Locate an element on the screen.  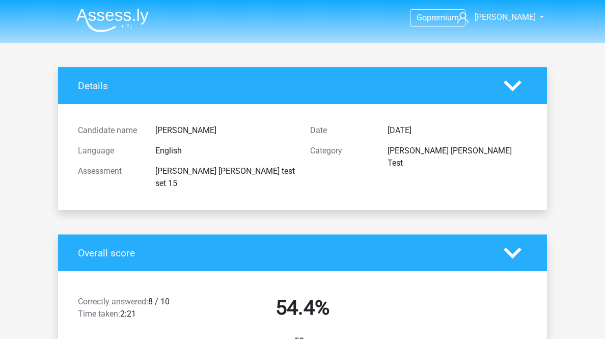
img: Assessly is located at coordinates (113, 20).